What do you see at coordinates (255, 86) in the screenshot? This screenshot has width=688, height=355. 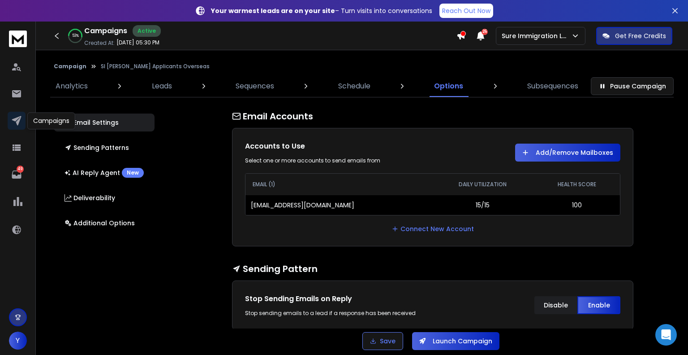 I see `p: Sequences` at bounding box center [255, 86].